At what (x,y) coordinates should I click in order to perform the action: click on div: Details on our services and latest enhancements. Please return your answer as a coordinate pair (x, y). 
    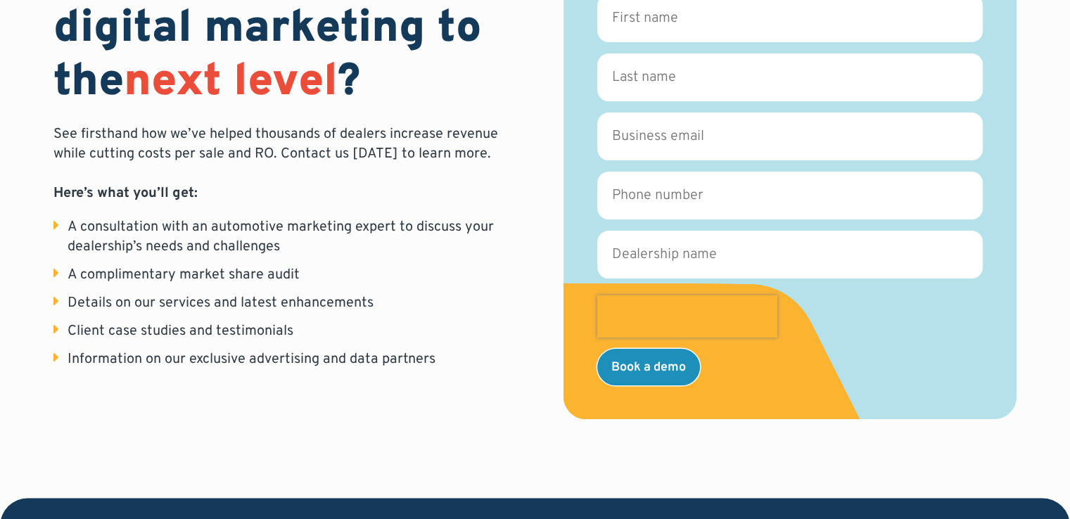
    Looking at the image, I should click on (220, 303).